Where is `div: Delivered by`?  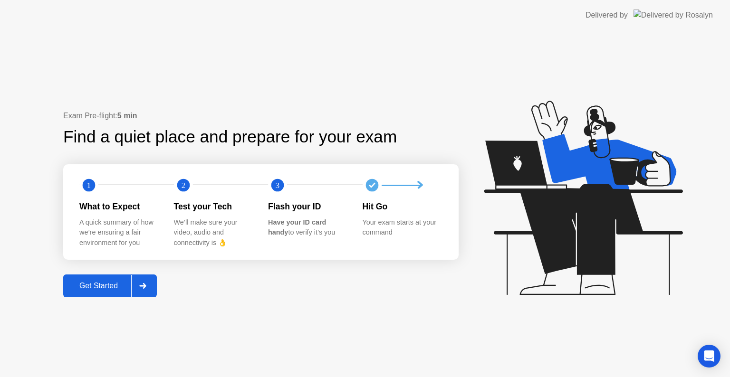
div: Delivered by is located at coordinates (607, 15).